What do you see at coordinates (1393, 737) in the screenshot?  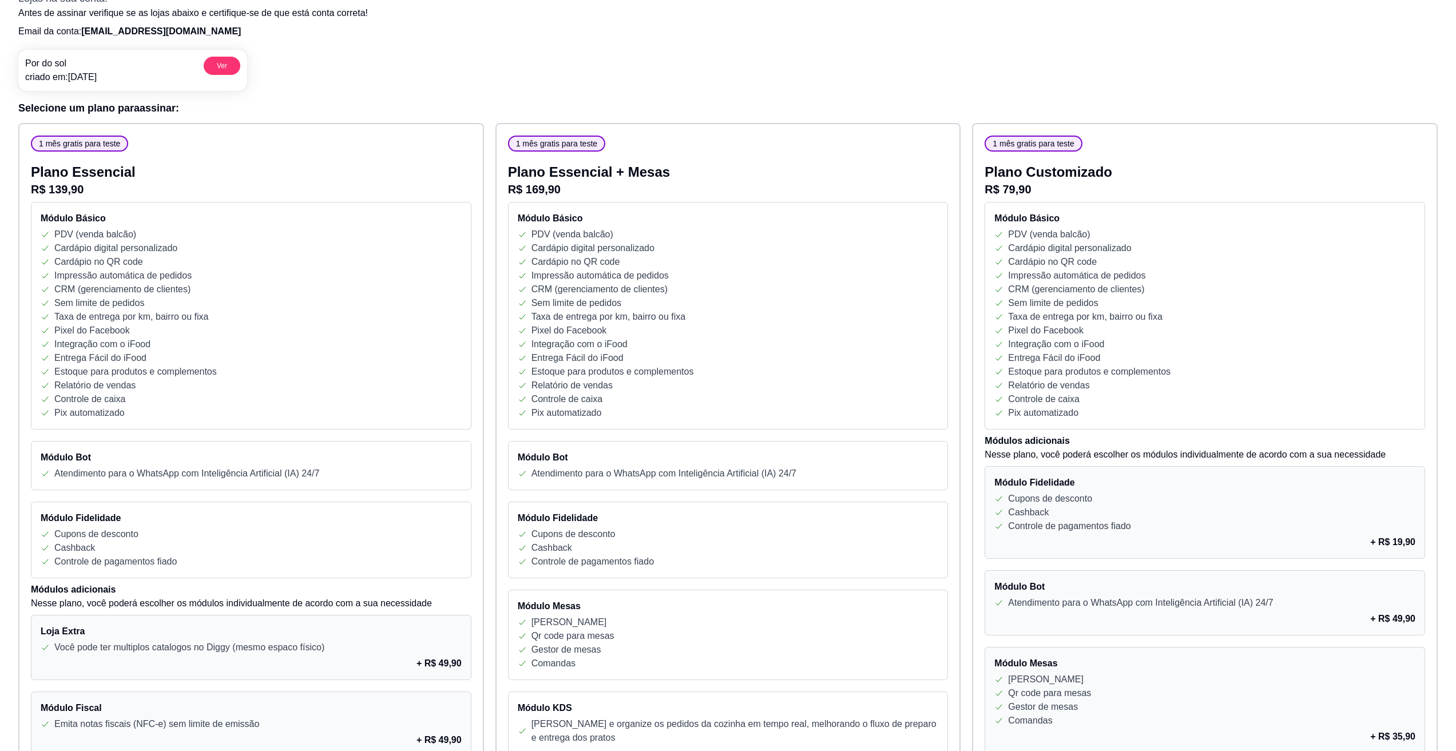 I see `p: + R$ 35,90` at bounding box center [1393, 737].